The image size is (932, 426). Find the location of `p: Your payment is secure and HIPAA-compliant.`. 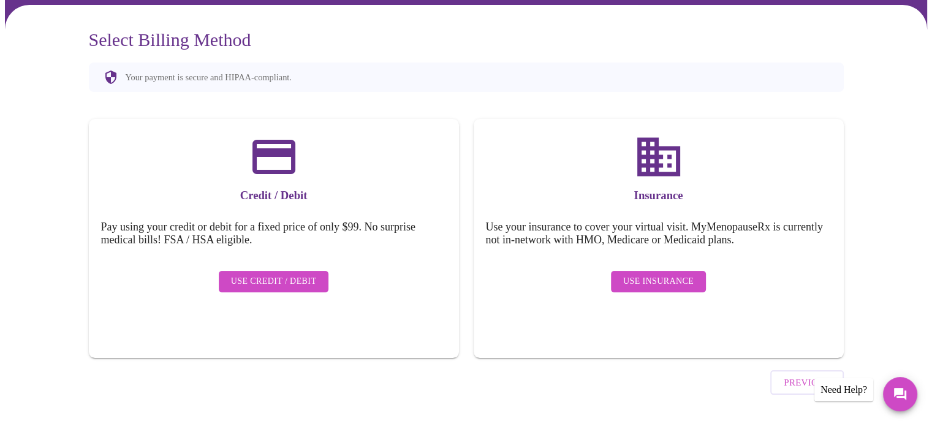

p: Your payment is secure and HIPAA-compliant. is located at coordinates (208, 77).